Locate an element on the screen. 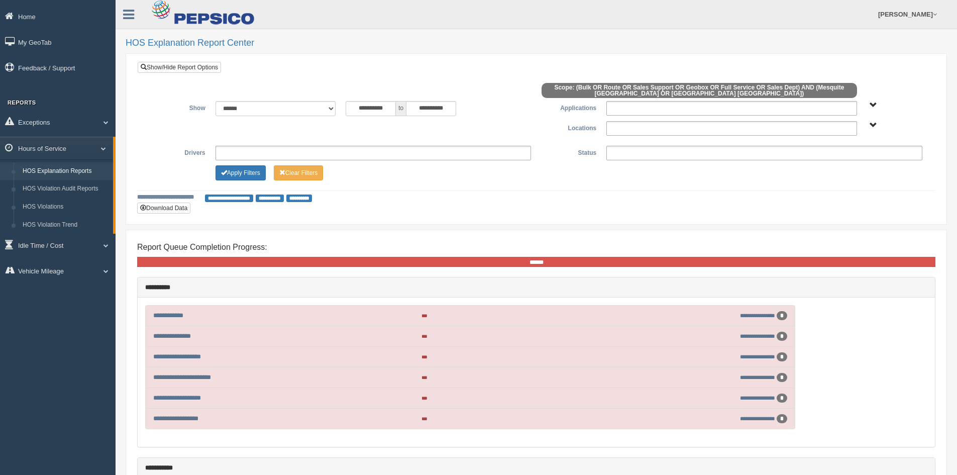 The height and width of the screenshot is (475, 957). a: HOS Explanation Reports is located at coordinates (65, 171).